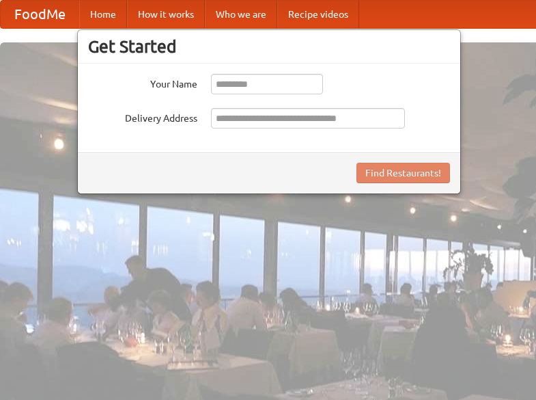  Describe the element at coordinates (166, 14) in the screenshot. I see `a: How it works` at that location.